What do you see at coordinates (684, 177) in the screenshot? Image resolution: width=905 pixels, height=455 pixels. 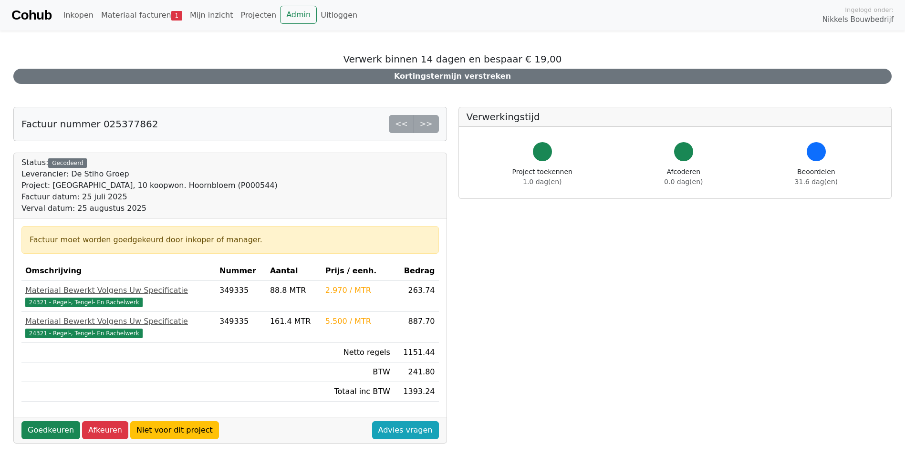 I see `div: Afcoderen` at bounding box center [684, 177].